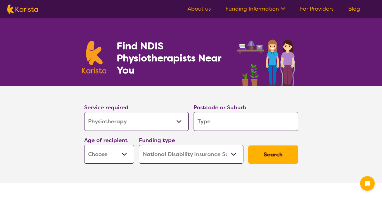 This screenshot has height=198, width=382. I want to click on label: Age of recipient, so click(106, 140).